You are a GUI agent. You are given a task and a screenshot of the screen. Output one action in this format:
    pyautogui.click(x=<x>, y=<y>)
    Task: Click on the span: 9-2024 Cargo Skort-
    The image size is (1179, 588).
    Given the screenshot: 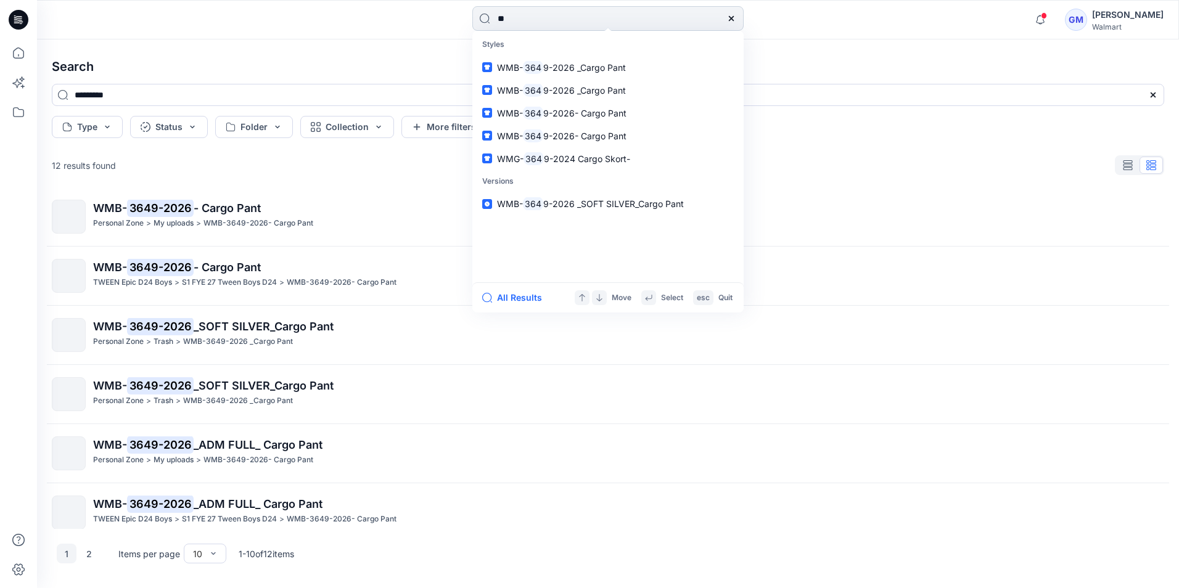 What is the action you would take?
    pyautogui.click(x=587, y=158)
    